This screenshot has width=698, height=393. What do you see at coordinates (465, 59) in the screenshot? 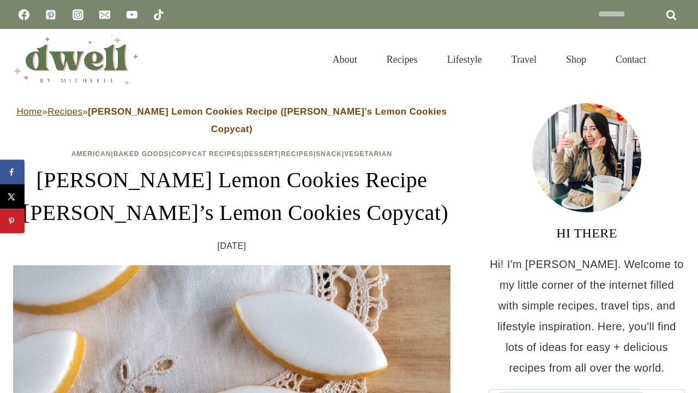
I see `a: Lifestyle` at bounding box center [465, 59].